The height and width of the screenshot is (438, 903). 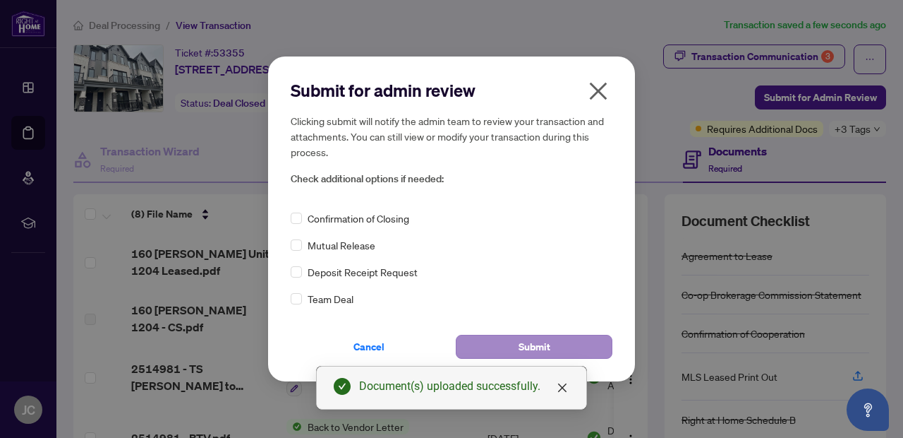 I want to click on div: Document(s) uploaded successfully., so click(x=464, y=386).